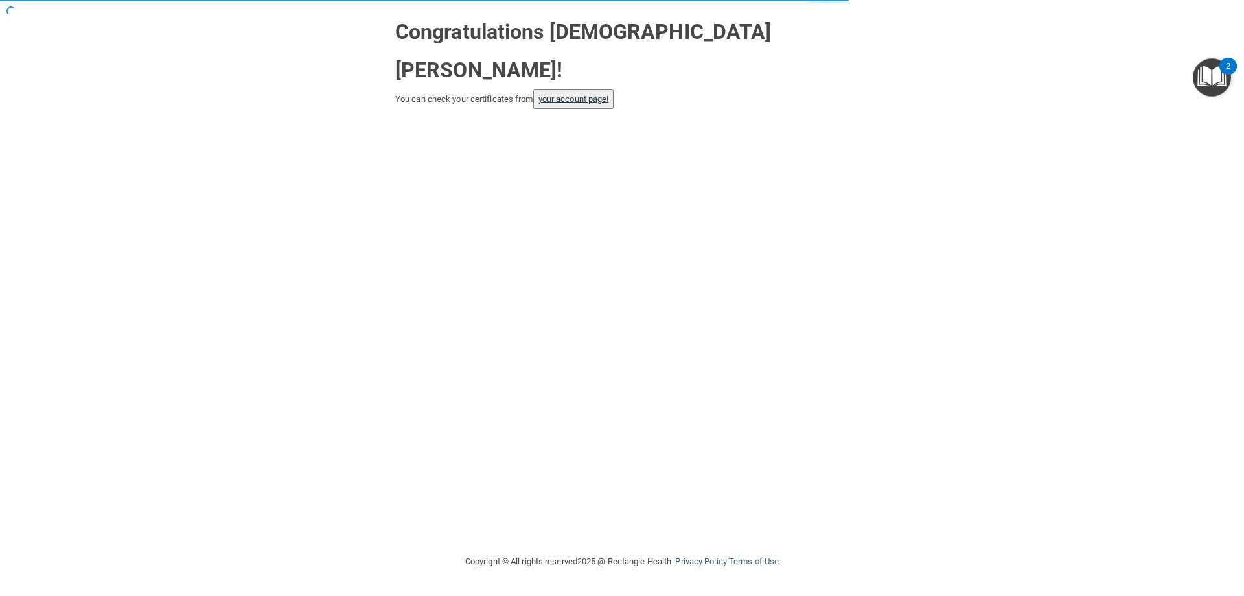 The width and height of the screenshot is (1244, 596). Describe the element at coordinates (1212, 77) in the screenshot. I see `button: Open Resource Center, 2 new notifications` at that location.